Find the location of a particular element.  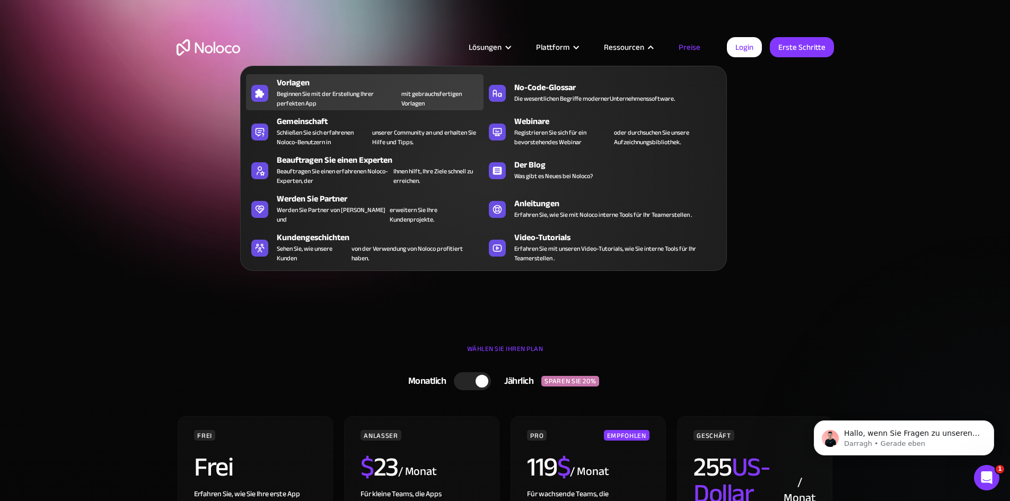

font: Erfahren Sie mit unseren Video-Tutorials, wie Sie interne Tools für Ihr Team is located at coordinates (605, 254).